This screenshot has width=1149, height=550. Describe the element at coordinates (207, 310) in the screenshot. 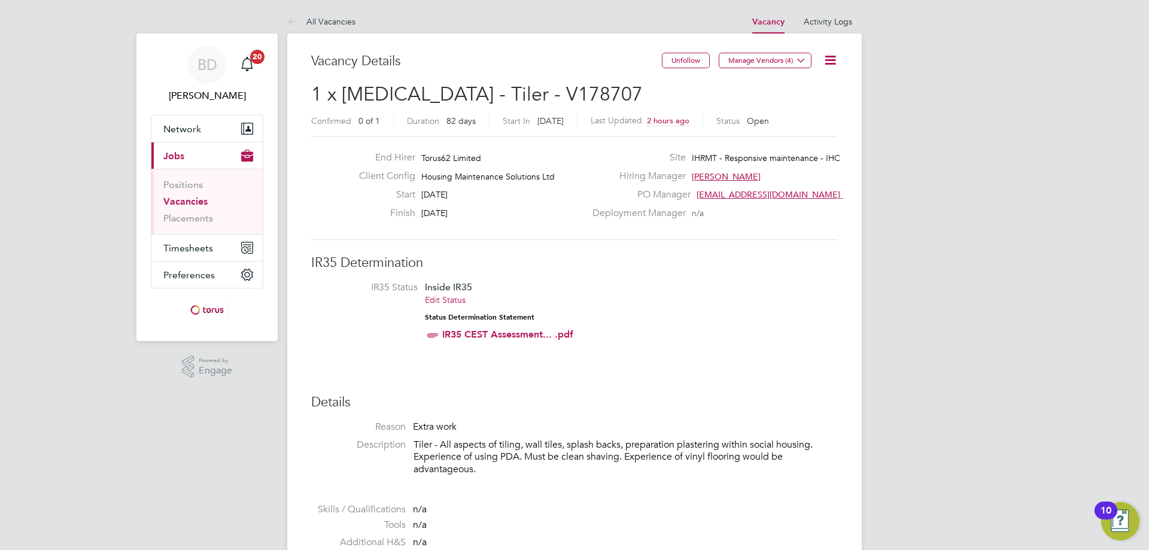

I see `img: torus-logo-retina.png` at that location.